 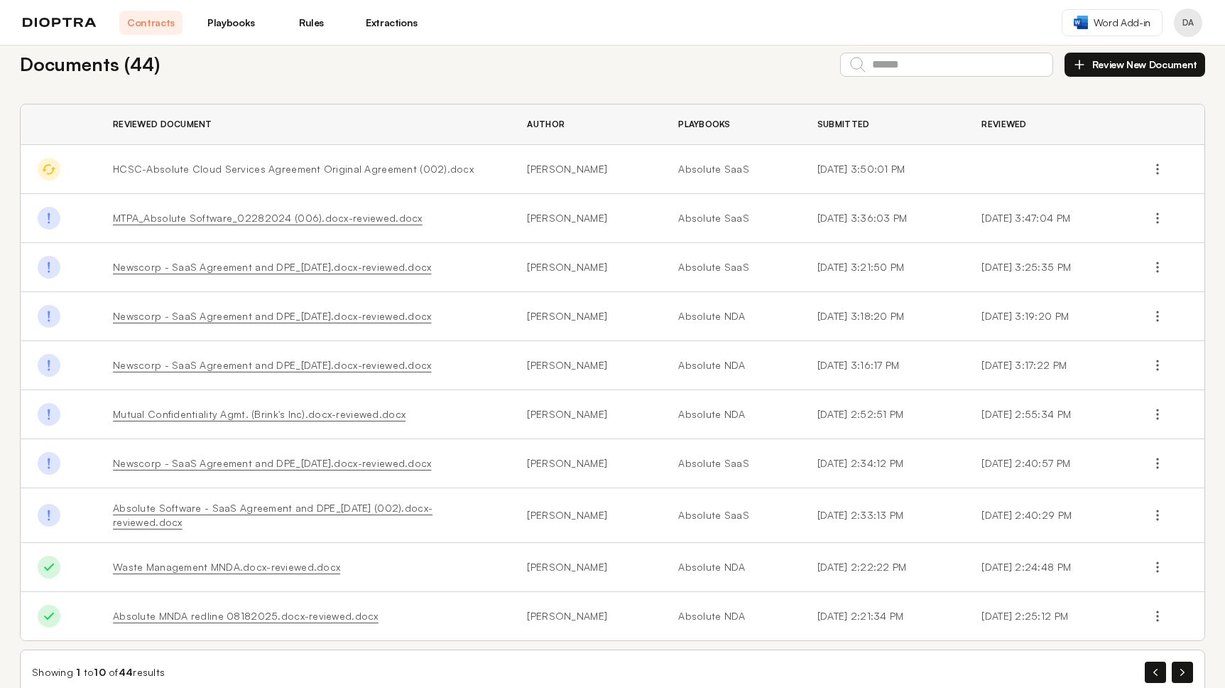 What do you see at coordinates (731, 124) in the screenshot?
I see `th: Playbooks` at bounding box center [731, 124].